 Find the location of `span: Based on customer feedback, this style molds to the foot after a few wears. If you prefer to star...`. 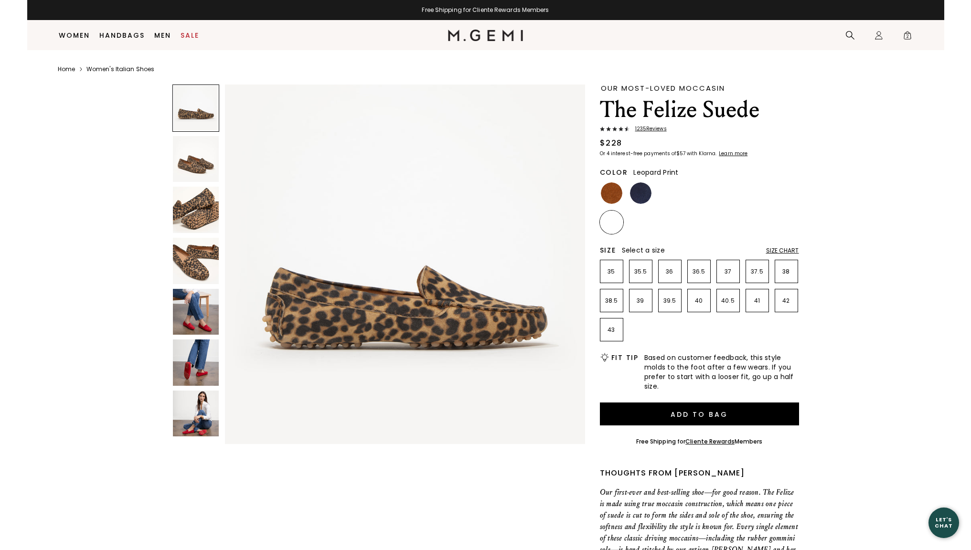

span: Based on customer feedback, this style molds to the foot after a few wears. If you prefer to star... is located at coordinates (721, 372).